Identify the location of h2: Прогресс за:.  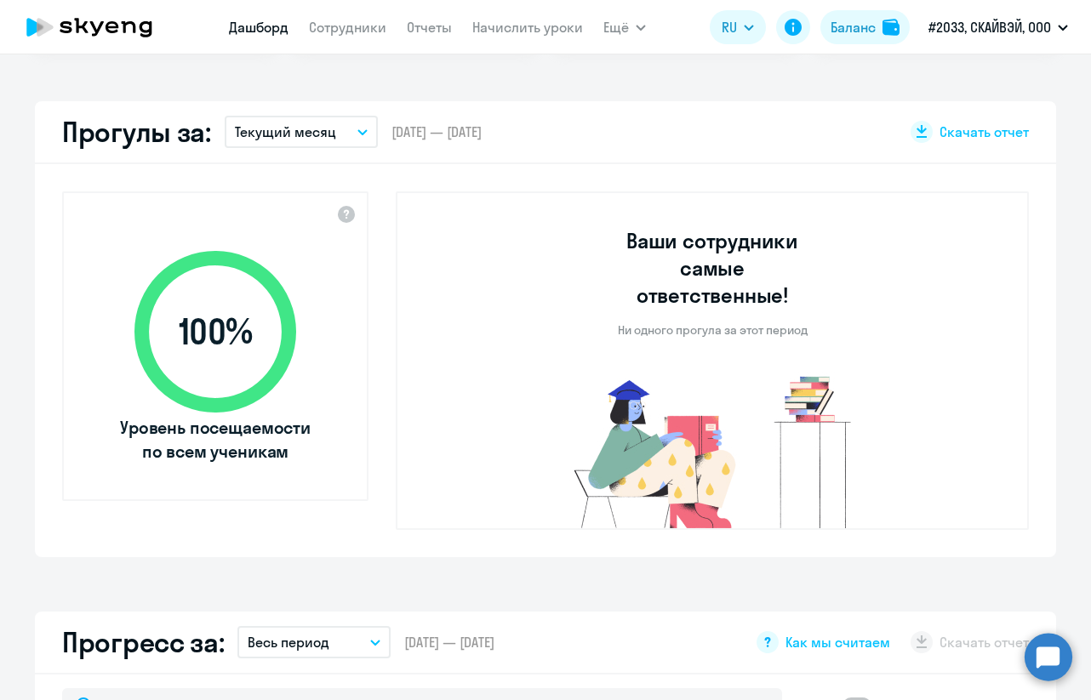
(143, 642).